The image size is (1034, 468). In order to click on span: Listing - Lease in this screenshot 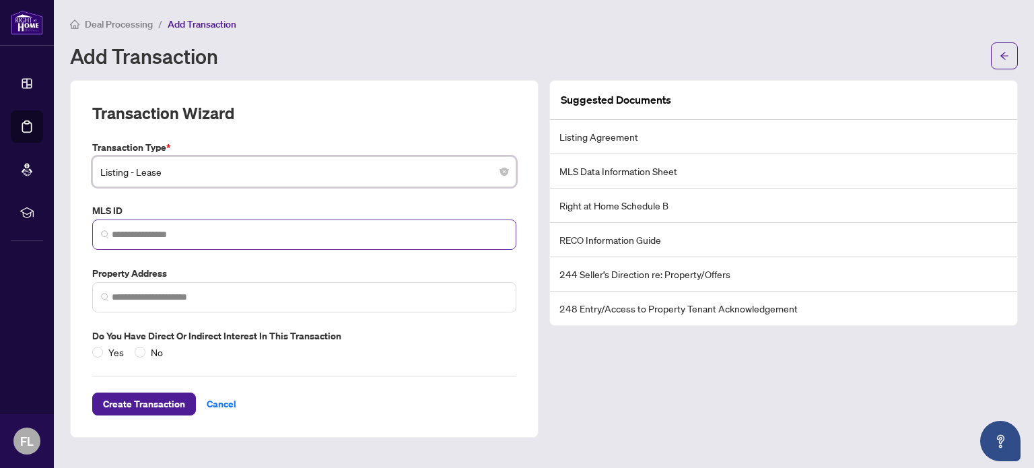, I will do `click(304, 172)`.